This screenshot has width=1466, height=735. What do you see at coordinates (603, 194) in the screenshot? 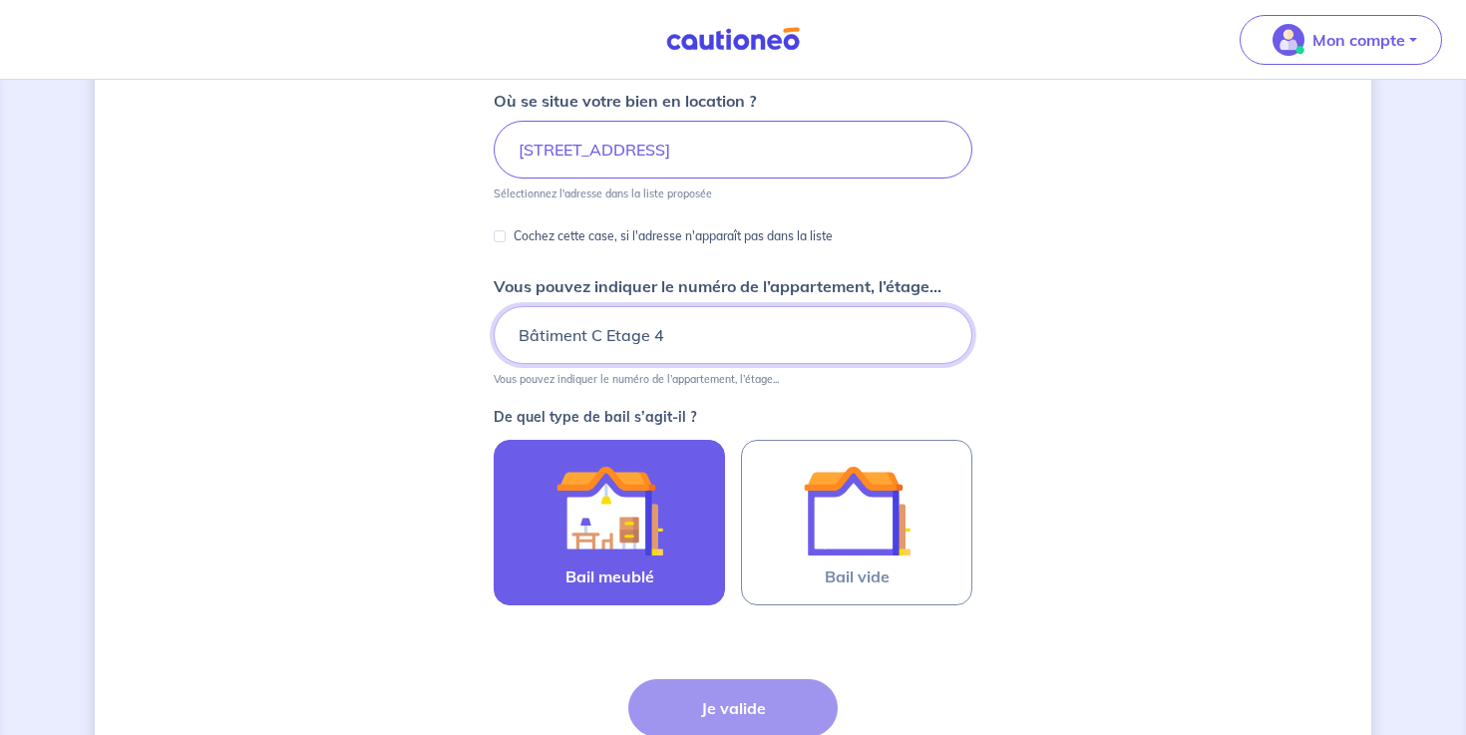
I see `p: Sélectionnez l'adresse dans la liste proposée` at bounding box center [603, 194].